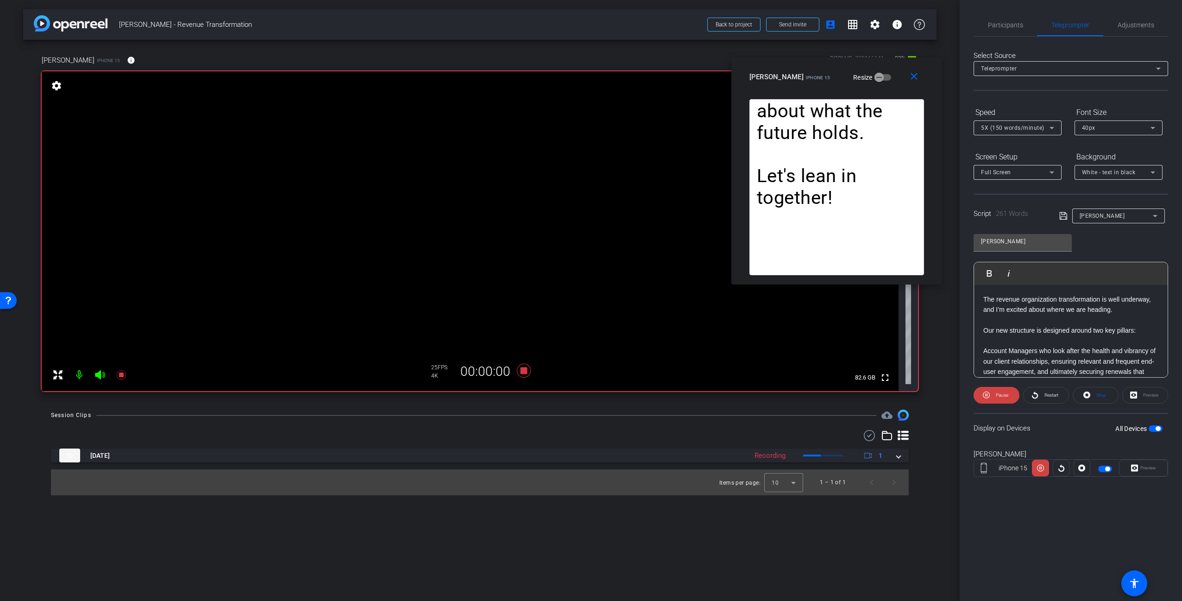 The image size is (1182, 601). I want to click on span: 1, so click(880, 455).